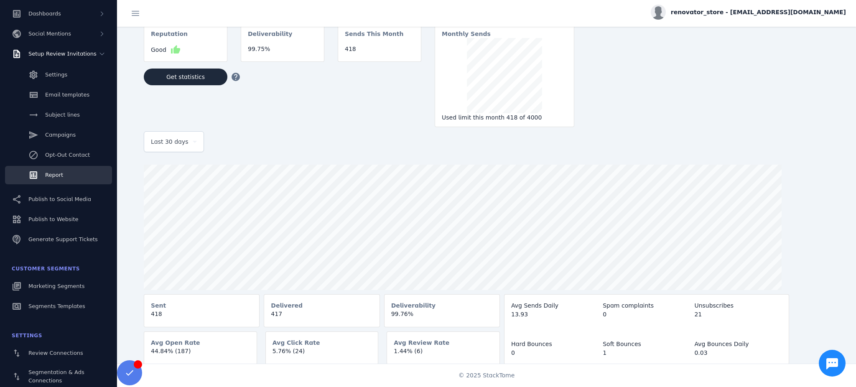 The image size is (856, 387). I want to click on div: 0.03, so click(738, 353).